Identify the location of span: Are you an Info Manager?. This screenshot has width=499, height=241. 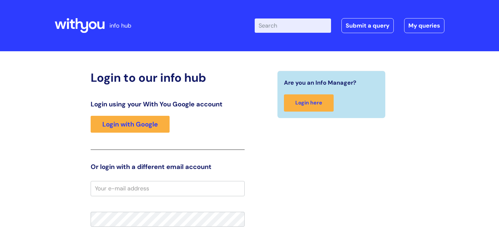
(320, 83).